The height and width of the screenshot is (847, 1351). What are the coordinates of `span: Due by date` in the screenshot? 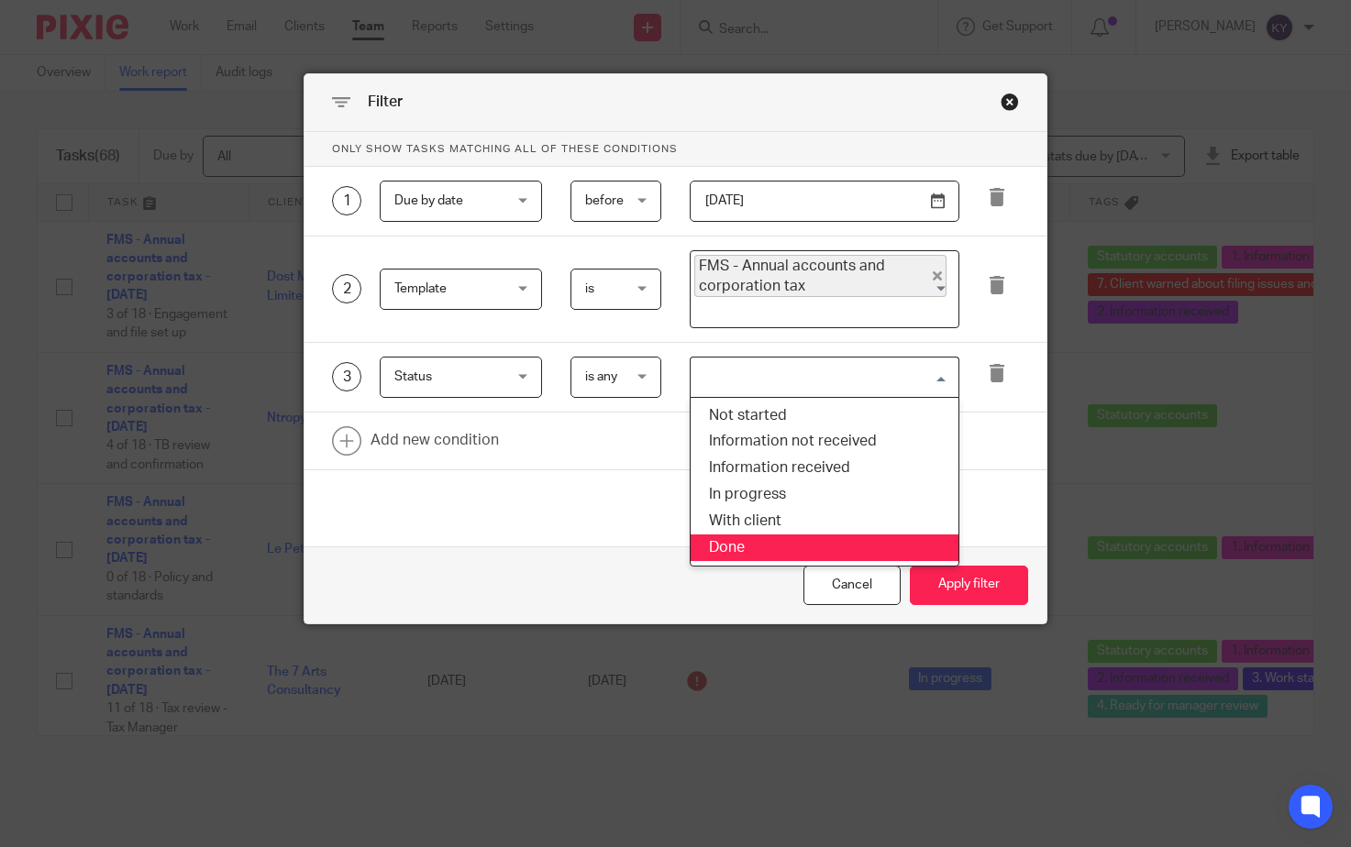 It's located at (428, 201).